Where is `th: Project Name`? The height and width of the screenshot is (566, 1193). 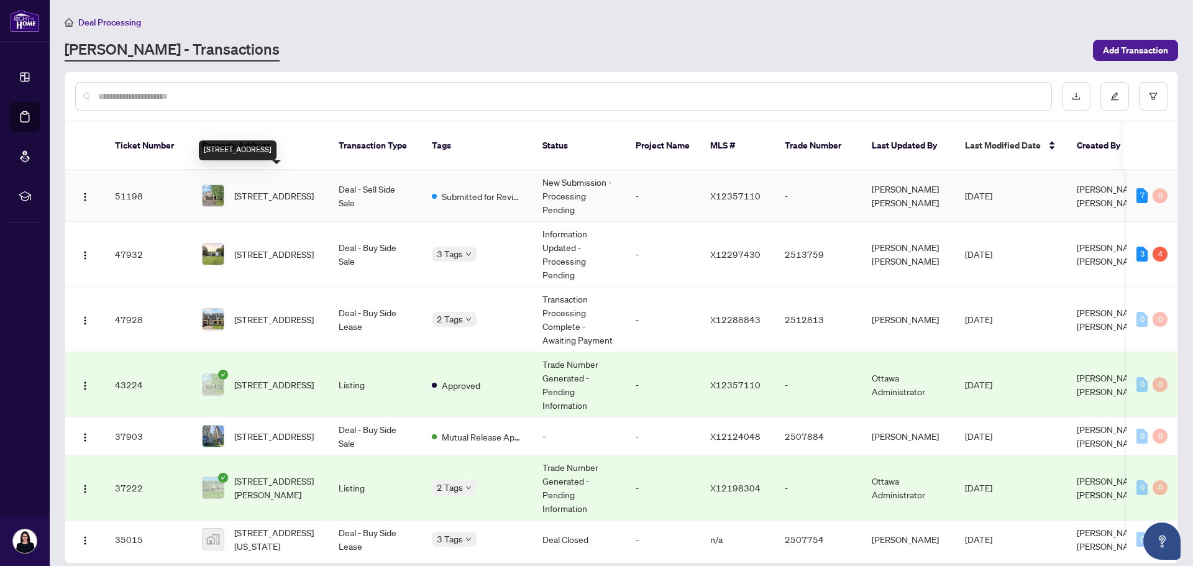
th: Project Name is located at coordinates (663, 146).